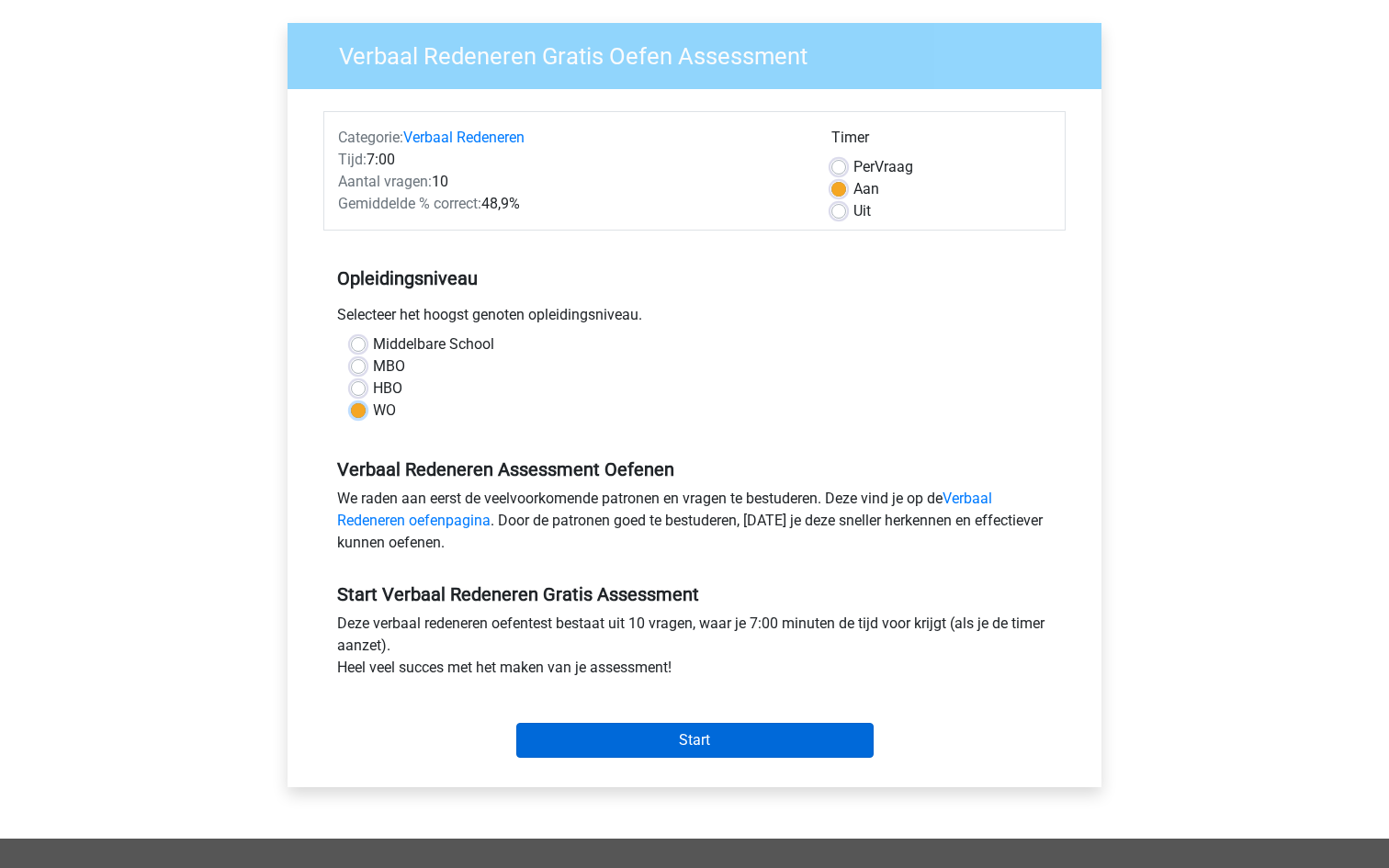  I want to click on span: Aantal vragen:, so click(385, 181).